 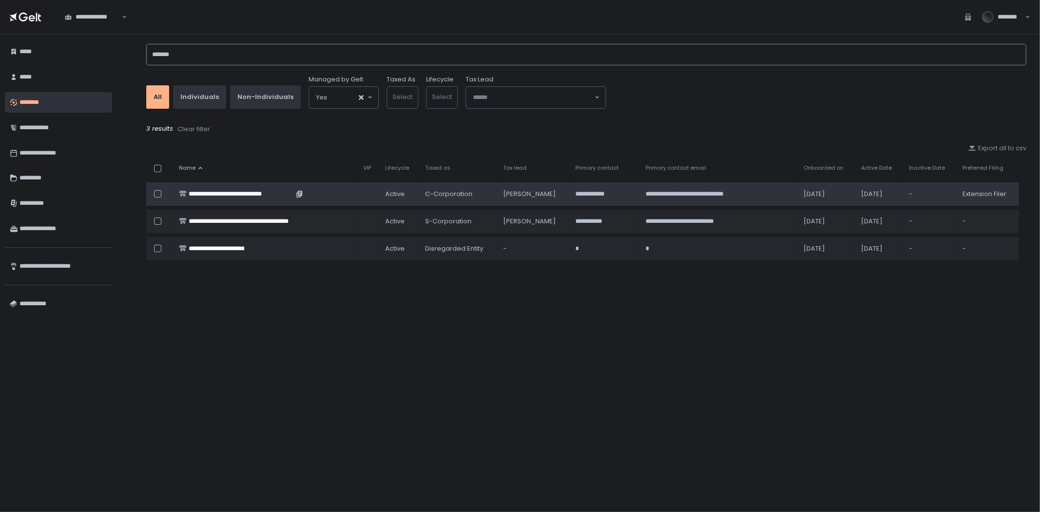 I want to click on span: Inactive Date, so click(x=926, y=168).